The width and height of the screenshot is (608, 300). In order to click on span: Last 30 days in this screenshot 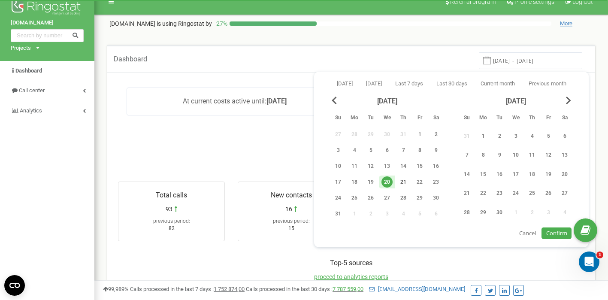, I will do `click(452, 83)`.